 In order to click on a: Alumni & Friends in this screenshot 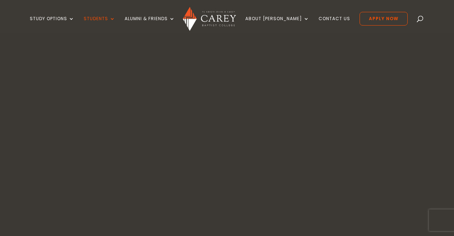, I will do `click(150, 24)`.